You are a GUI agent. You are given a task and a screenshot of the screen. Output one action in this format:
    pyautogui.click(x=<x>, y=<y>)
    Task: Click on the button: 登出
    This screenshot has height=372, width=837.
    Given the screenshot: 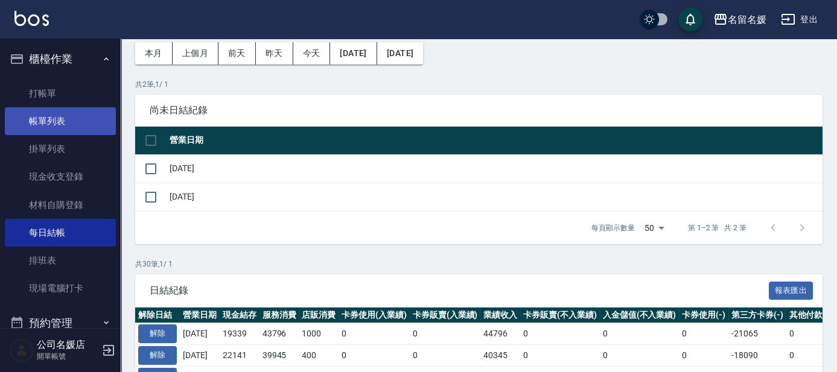 What is the action you would take?
    pyautogui.click(x=799, y=19)
    